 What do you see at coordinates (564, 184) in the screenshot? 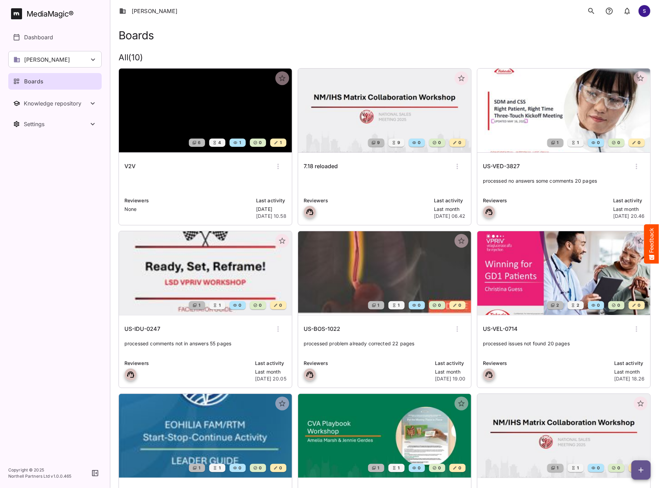
I see `p: processed no answers some comments 20 pages` at bounding box center [564, 184].